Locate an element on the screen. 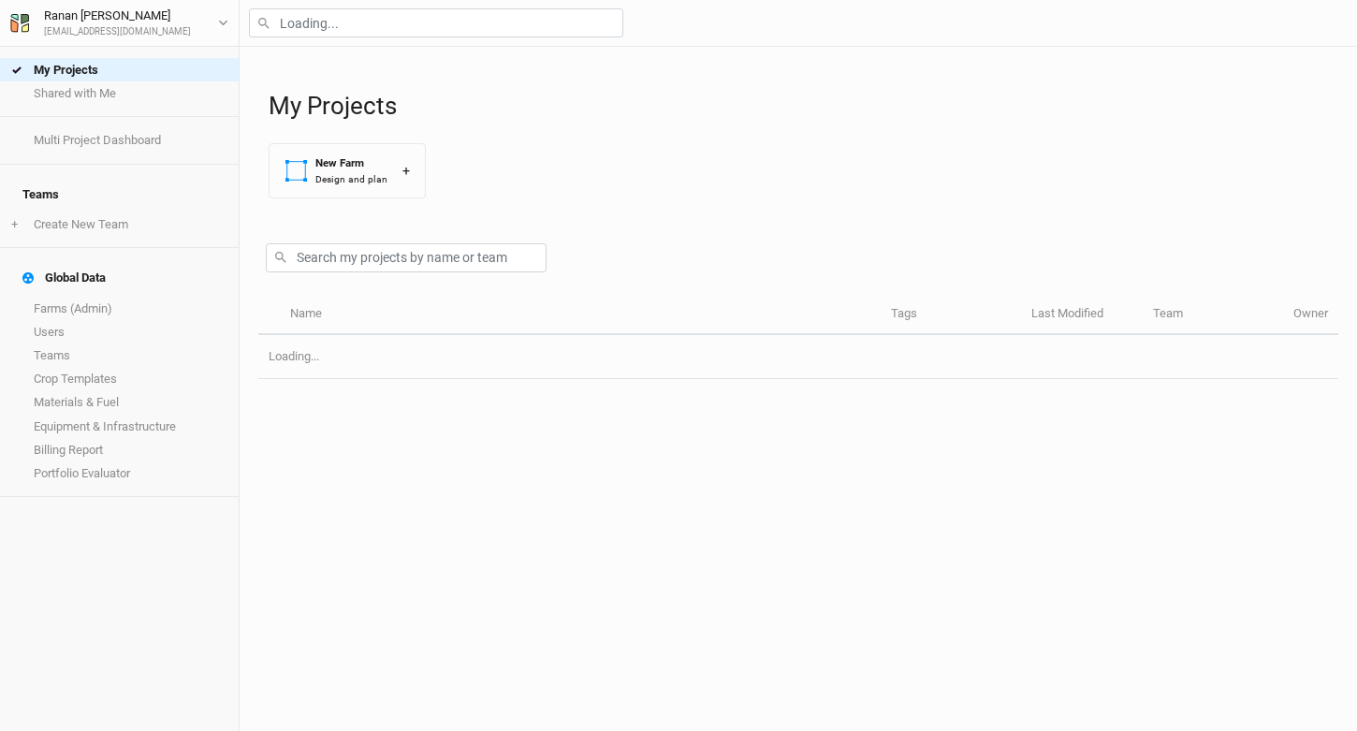 Image resolution: width=1357 pixels, height=731 pixels. th: Name is located at coordinates (579, 315).